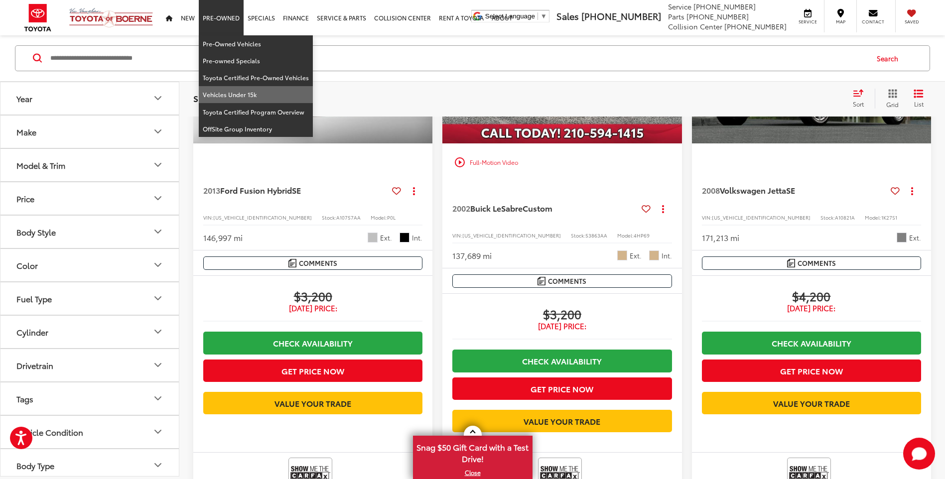 This screenshot has width=945, height=479. Describe the element at coordinates (912, 191) in the screenshot. I see `span: dropdown dots` at that location.